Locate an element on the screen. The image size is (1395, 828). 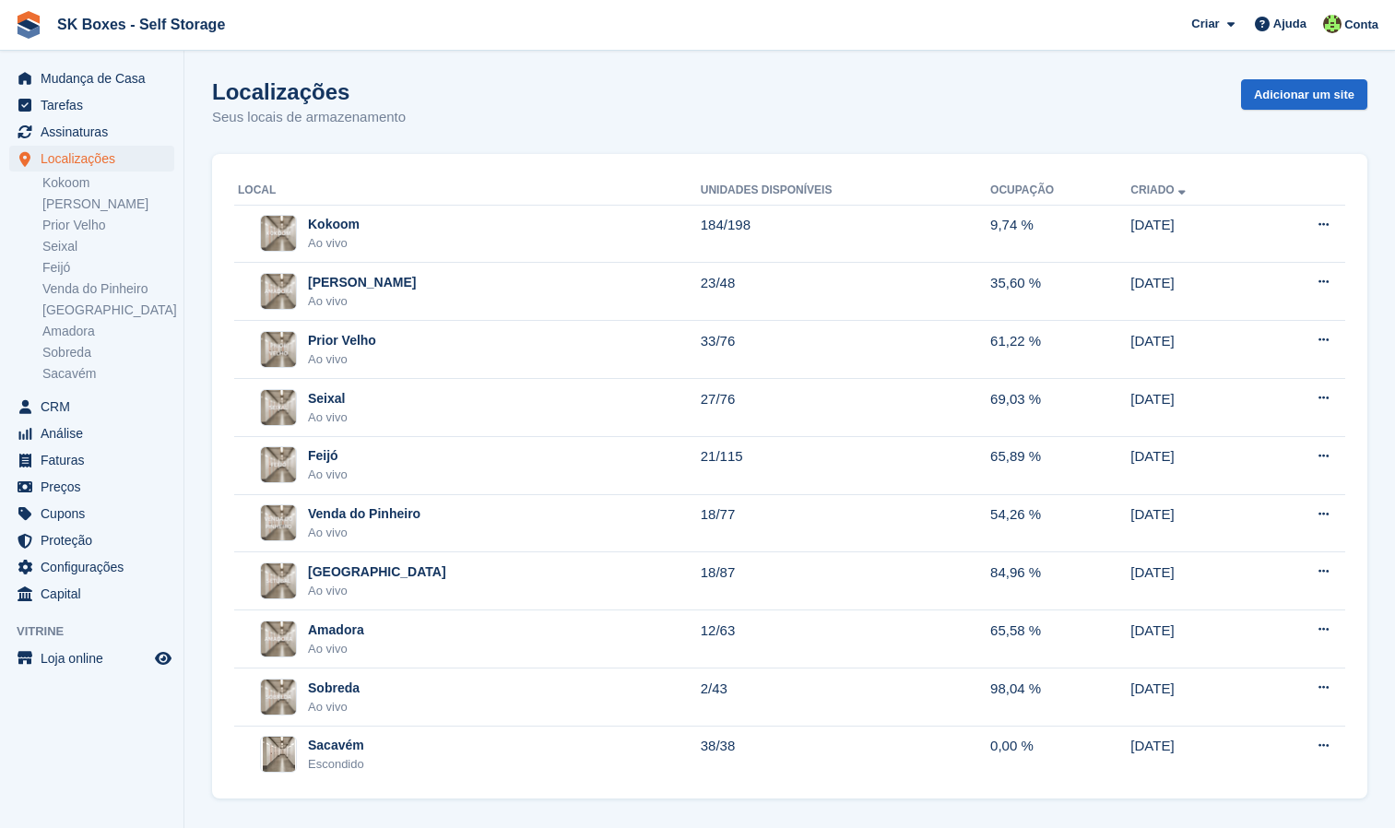
a: Loja de pré-visualização is located at coordinates (163, 658).